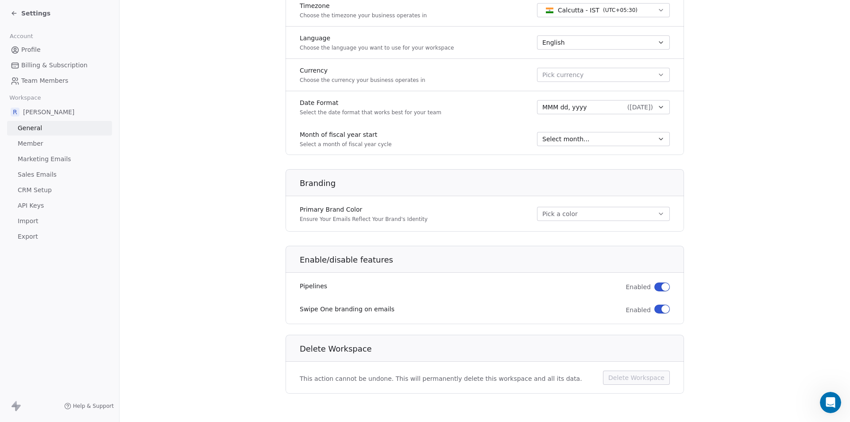 The height and width of the screenshot is (422, 850). Describe the element at coordinates (89, 406) in the screenshot. I see `a: Help & Support` at that location.